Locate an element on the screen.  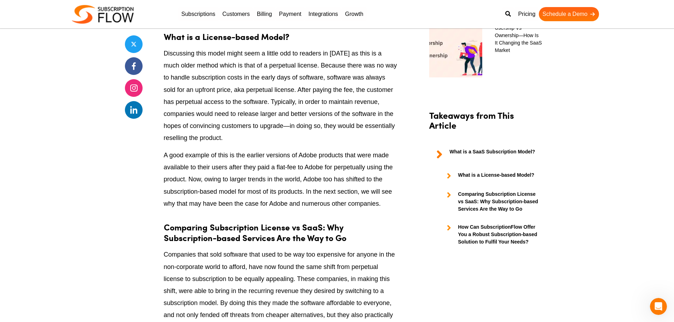
a: Integrations is located at coordinates (324, 14).